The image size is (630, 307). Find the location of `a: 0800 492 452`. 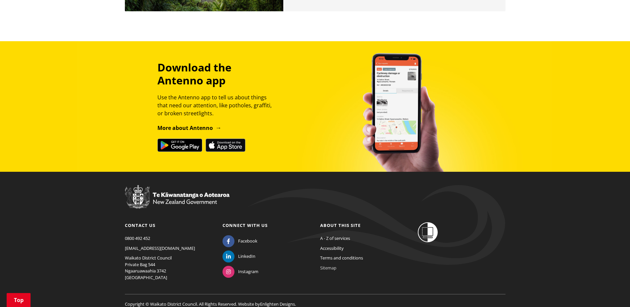

a: 0800 492 452 is located at coordinates (137, 238).